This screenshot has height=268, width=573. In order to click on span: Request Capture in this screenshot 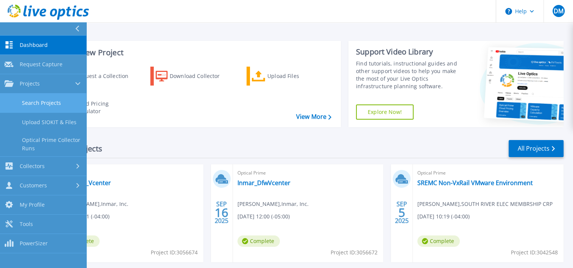, I will do `click(41, 64)`.